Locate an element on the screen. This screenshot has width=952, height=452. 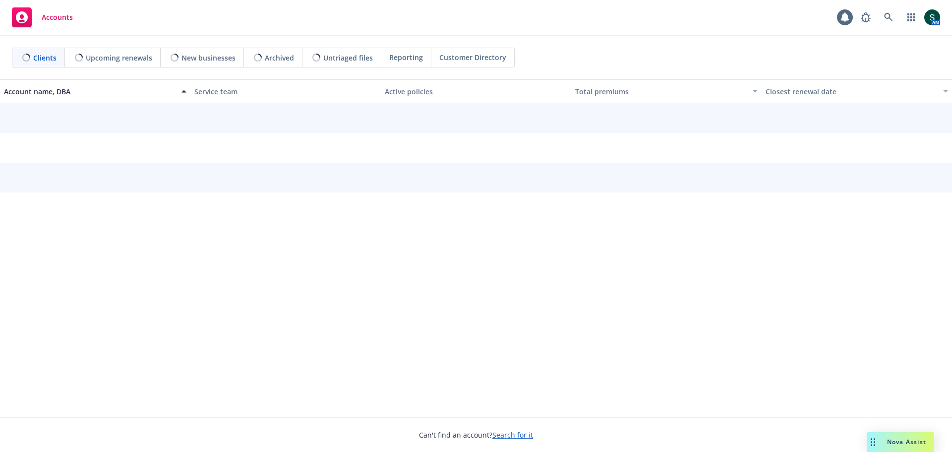
img: photo is located at coordinates (932, 17).